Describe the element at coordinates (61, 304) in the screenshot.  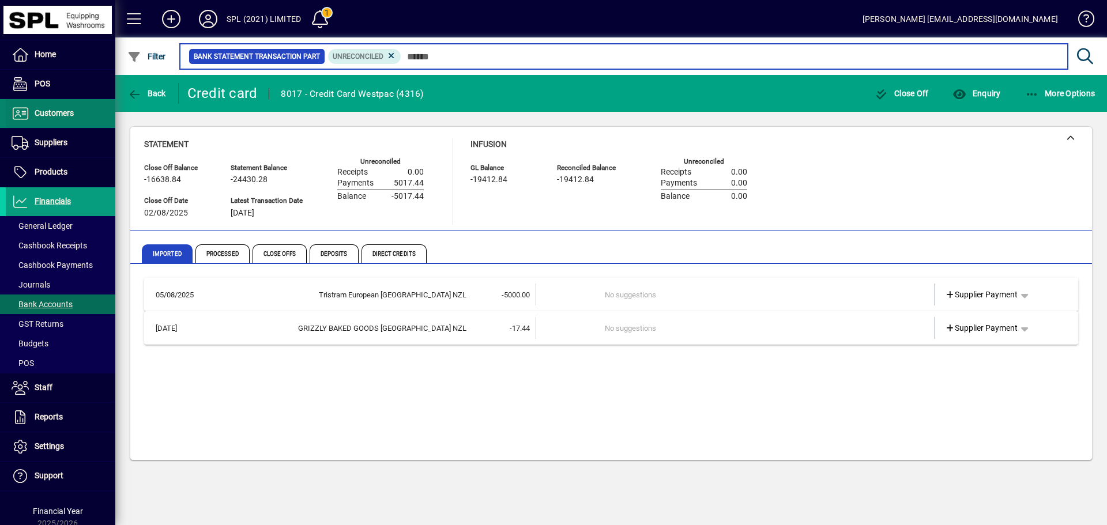
I see `a: Bank Accounts` at that location.